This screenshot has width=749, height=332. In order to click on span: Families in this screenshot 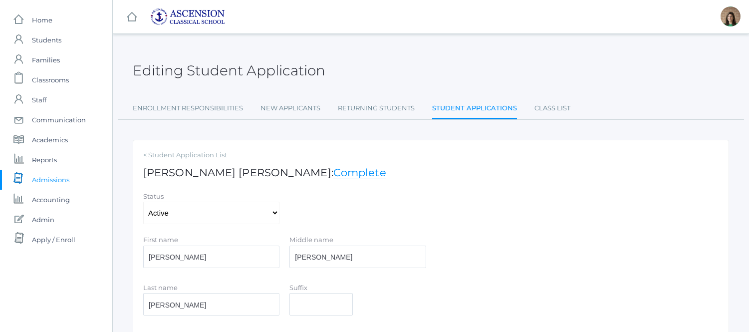, I will do `click(46, 60)`.